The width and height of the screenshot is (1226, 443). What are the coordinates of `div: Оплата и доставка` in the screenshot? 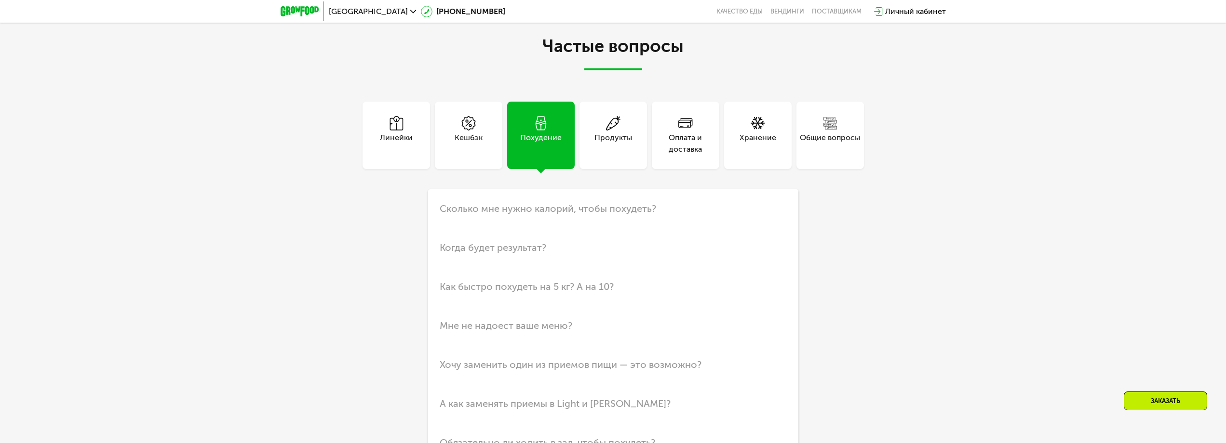 It's located at (685, 144).